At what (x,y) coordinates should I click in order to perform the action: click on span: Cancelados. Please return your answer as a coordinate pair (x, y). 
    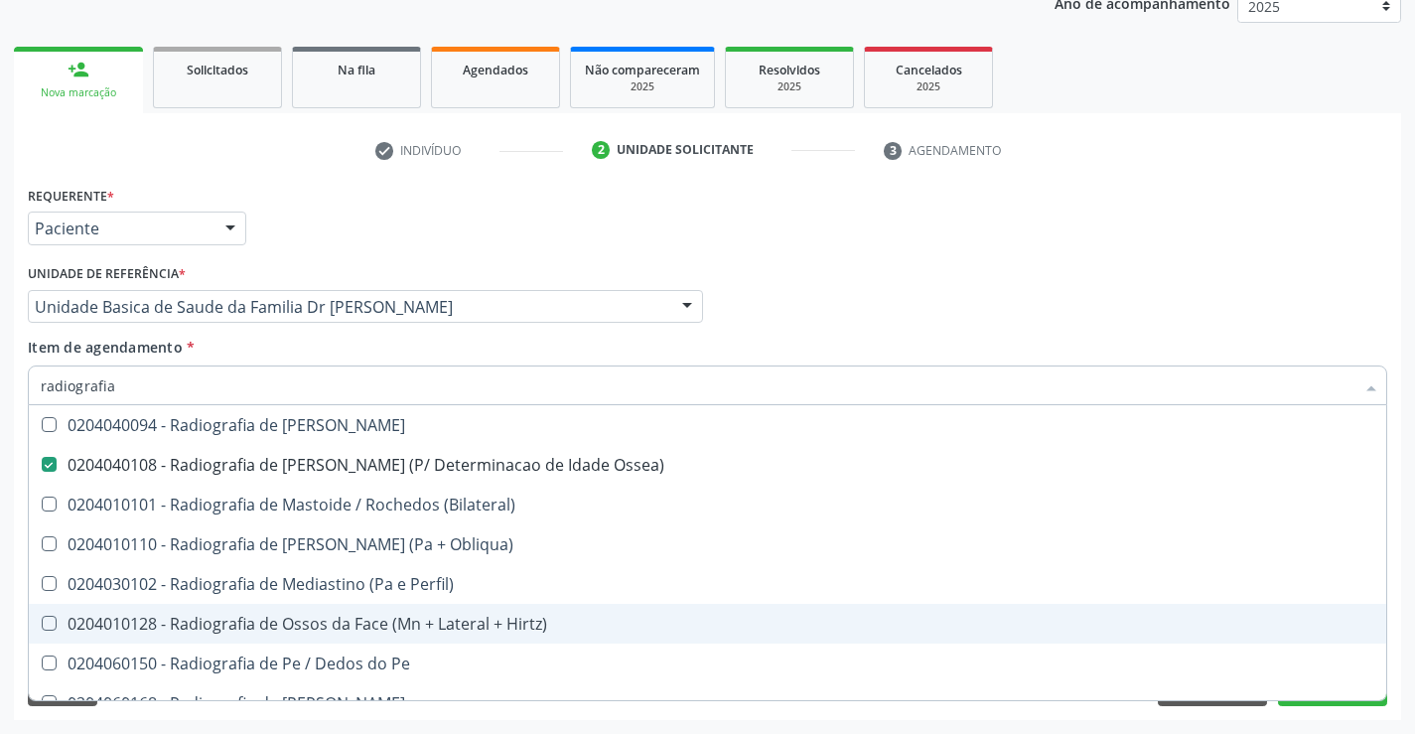
    Looking at the image, I should click on (929, 70).